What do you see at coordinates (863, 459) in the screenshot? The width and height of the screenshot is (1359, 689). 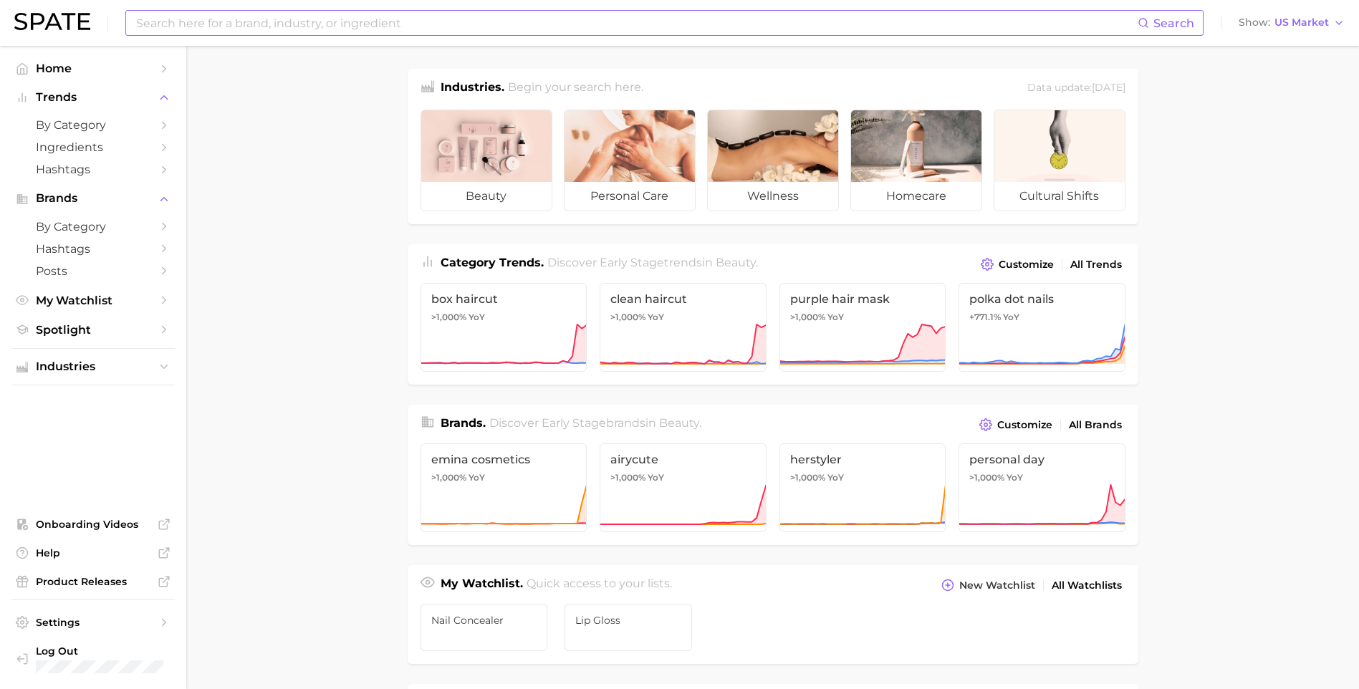 I see `span: herstyler` at bounding box center [863, 459].